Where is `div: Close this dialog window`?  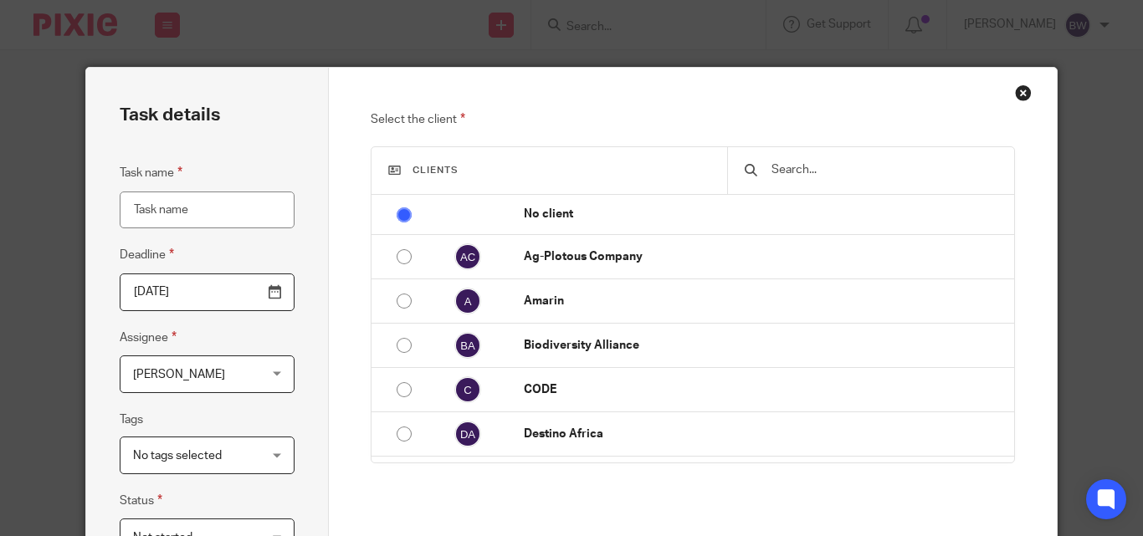 div: Close this dialog window is located at coordinates (1023, 93).